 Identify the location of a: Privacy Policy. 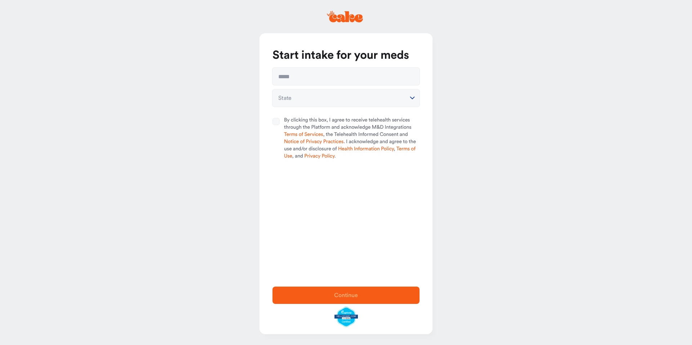
(319, 156).